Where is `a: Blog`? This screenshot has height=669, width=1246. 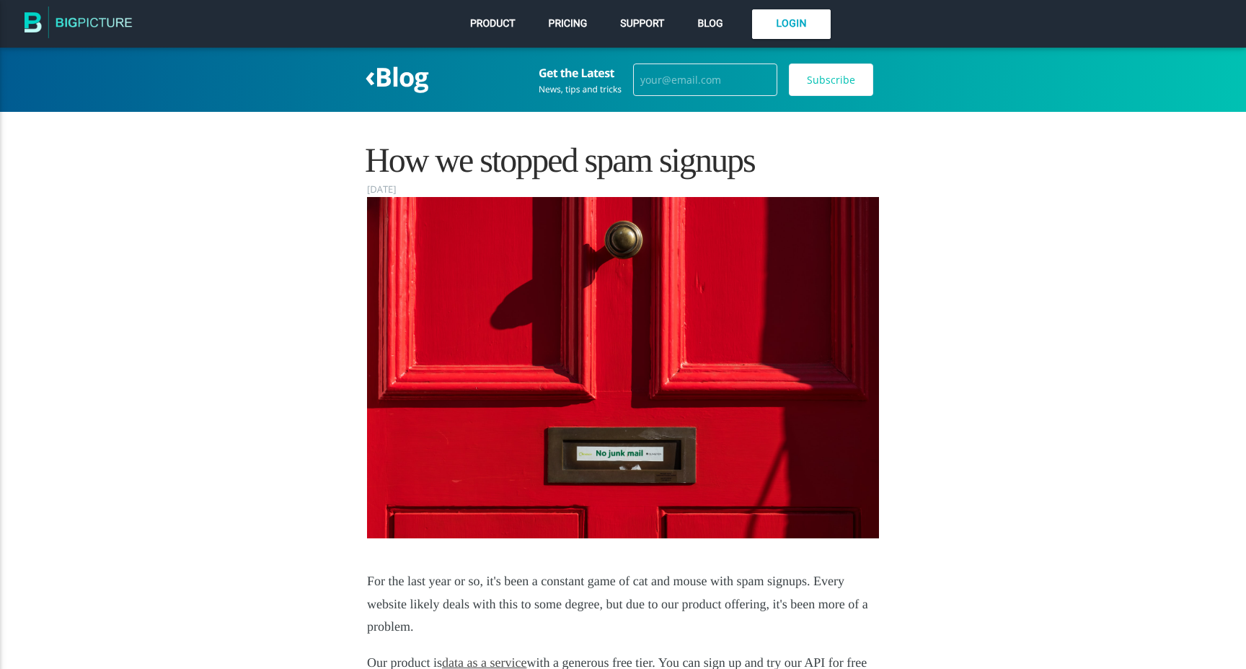 a: Blog is located at coordinates (710, 24).